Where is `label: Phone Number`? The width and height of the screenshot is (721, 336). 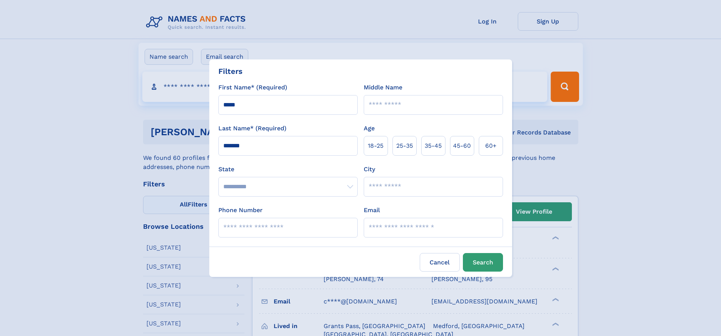
label: Phone Number is located at coordinates (240, 210).